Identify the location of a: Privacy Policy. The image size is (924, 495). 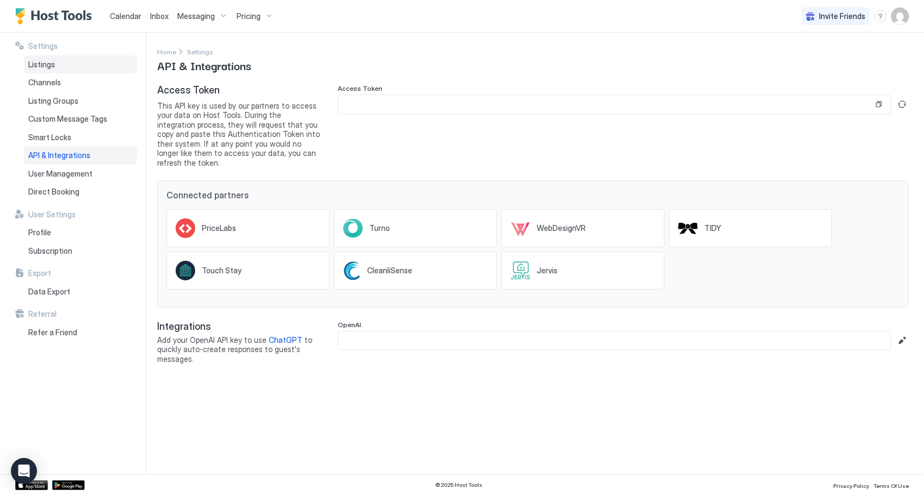
(851, 485).